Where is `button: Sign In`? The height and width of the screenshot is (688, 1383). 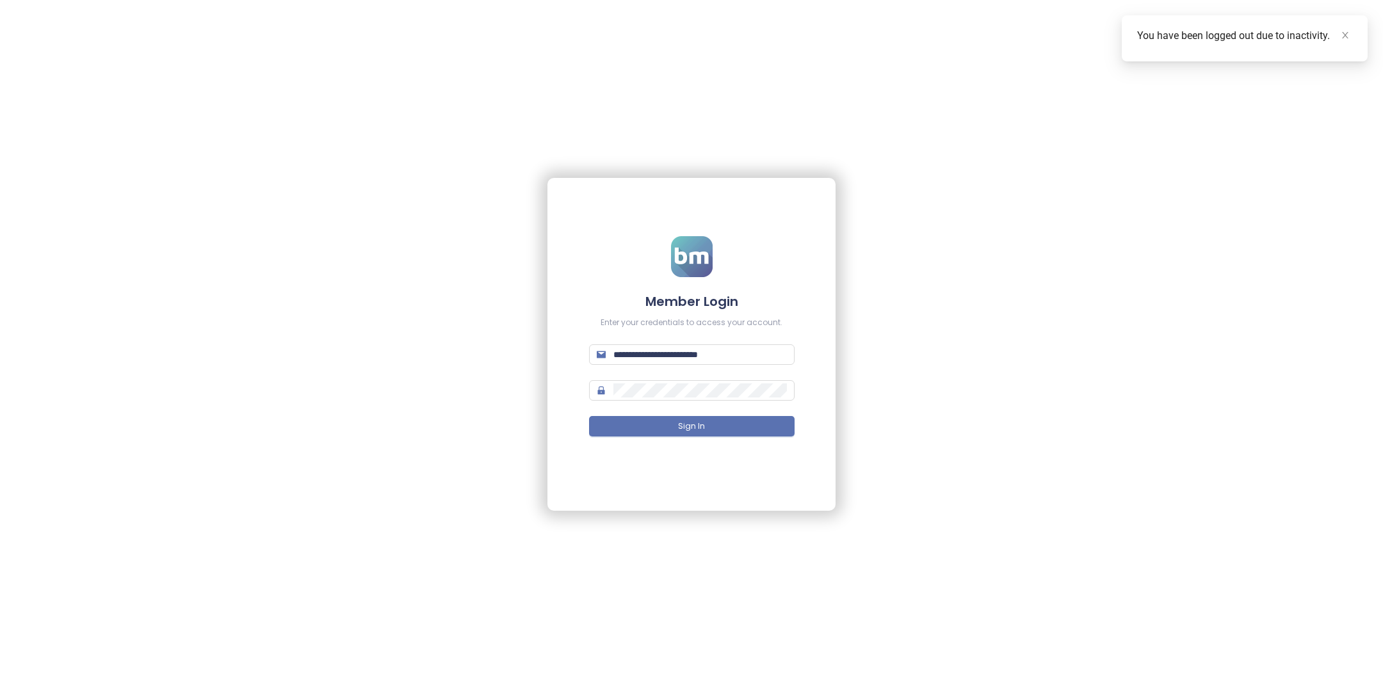
button: Sign In is located at coordinates (691, 426).